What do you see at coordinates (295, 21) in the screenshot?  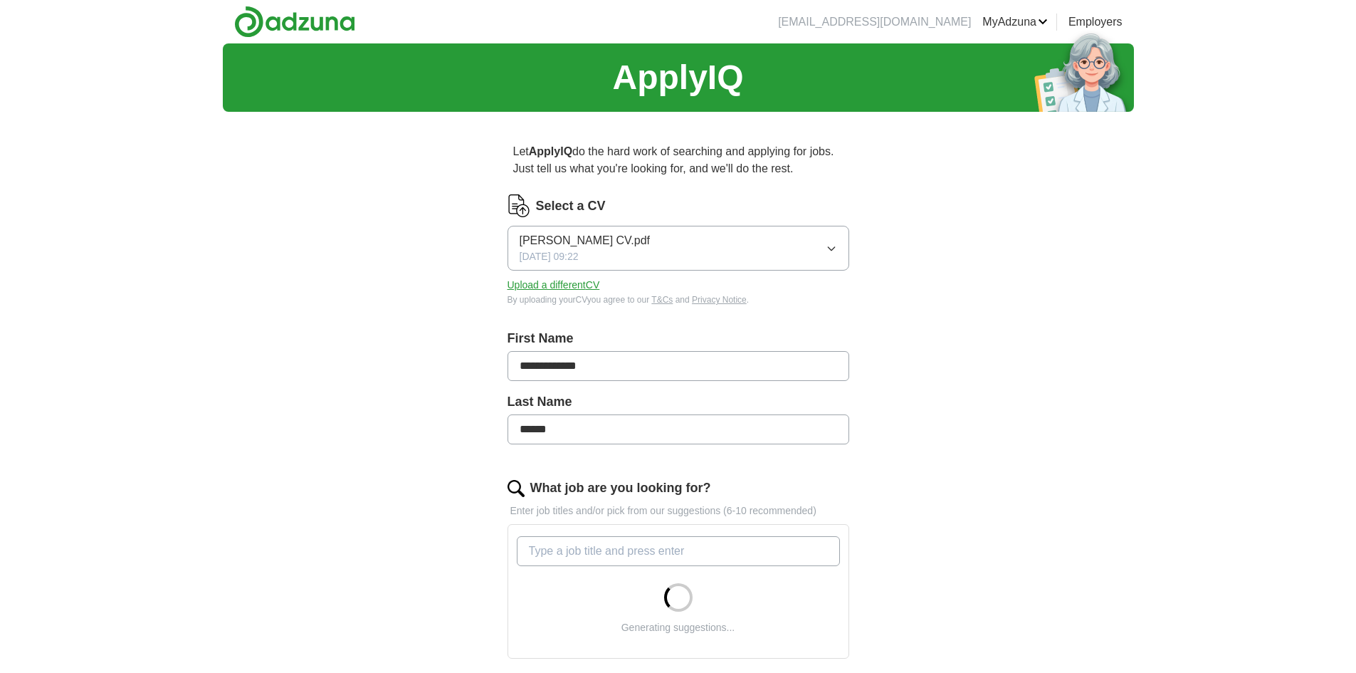 I see `img: Adzuna logo` at bounding box center [295, 21].